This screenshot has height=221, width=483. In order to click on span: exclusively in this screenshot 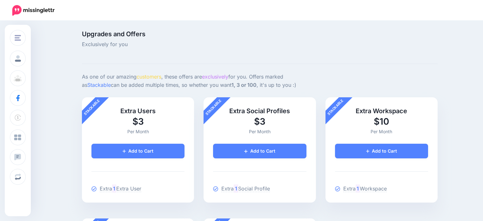, I will do `click(215, 77)`.